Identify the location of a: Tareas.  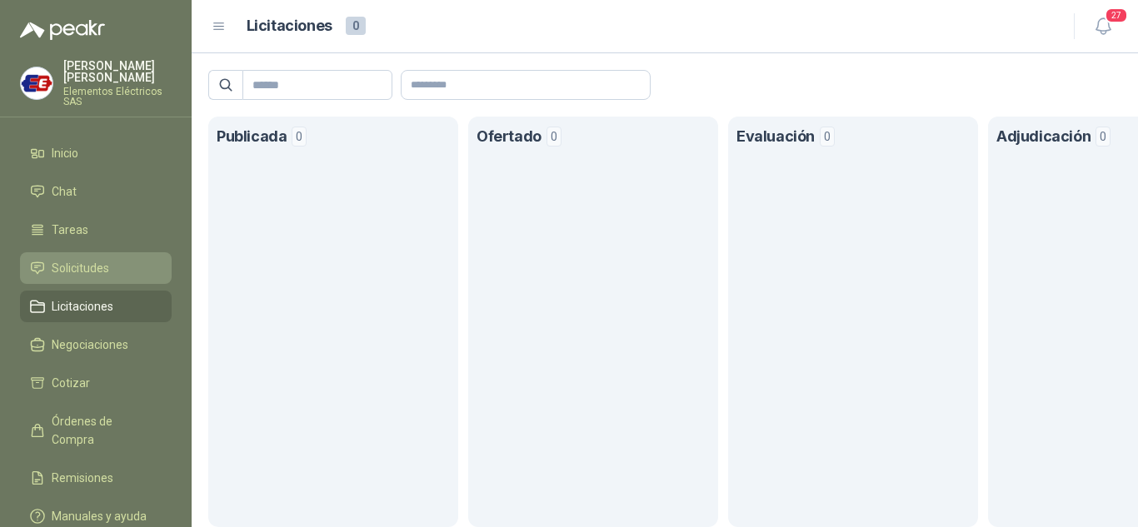
(96, 230).